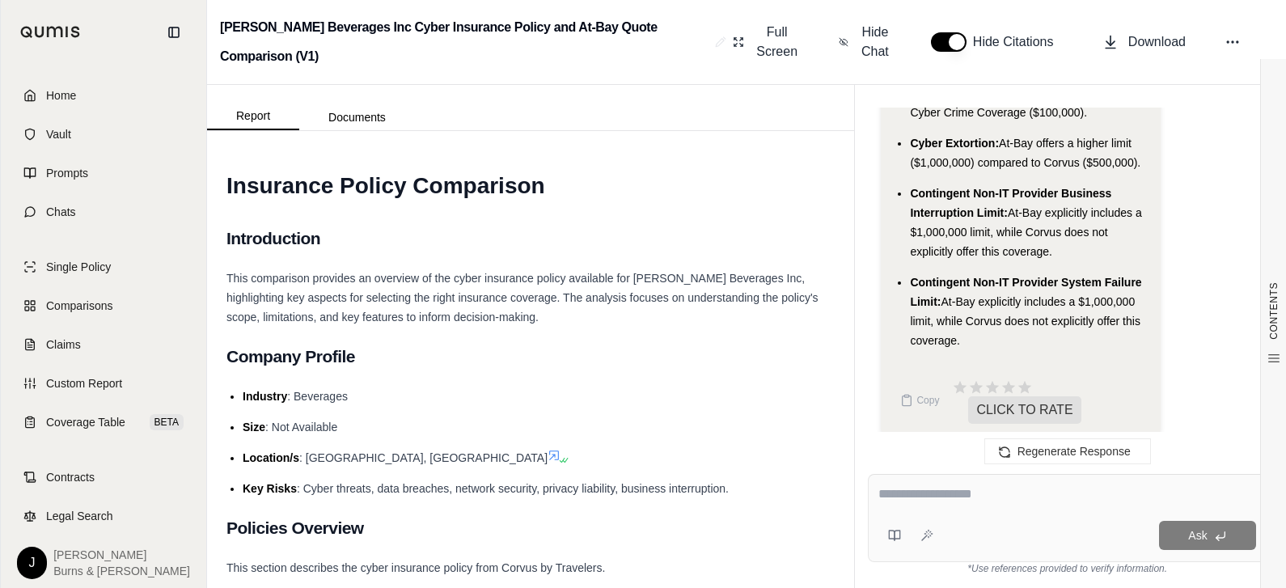 Image resolution: width=1286 pixels, height=588 pixels. Describe the element at coordinates (104, 134) in the screenshot. I see `a: Vault` at that location.